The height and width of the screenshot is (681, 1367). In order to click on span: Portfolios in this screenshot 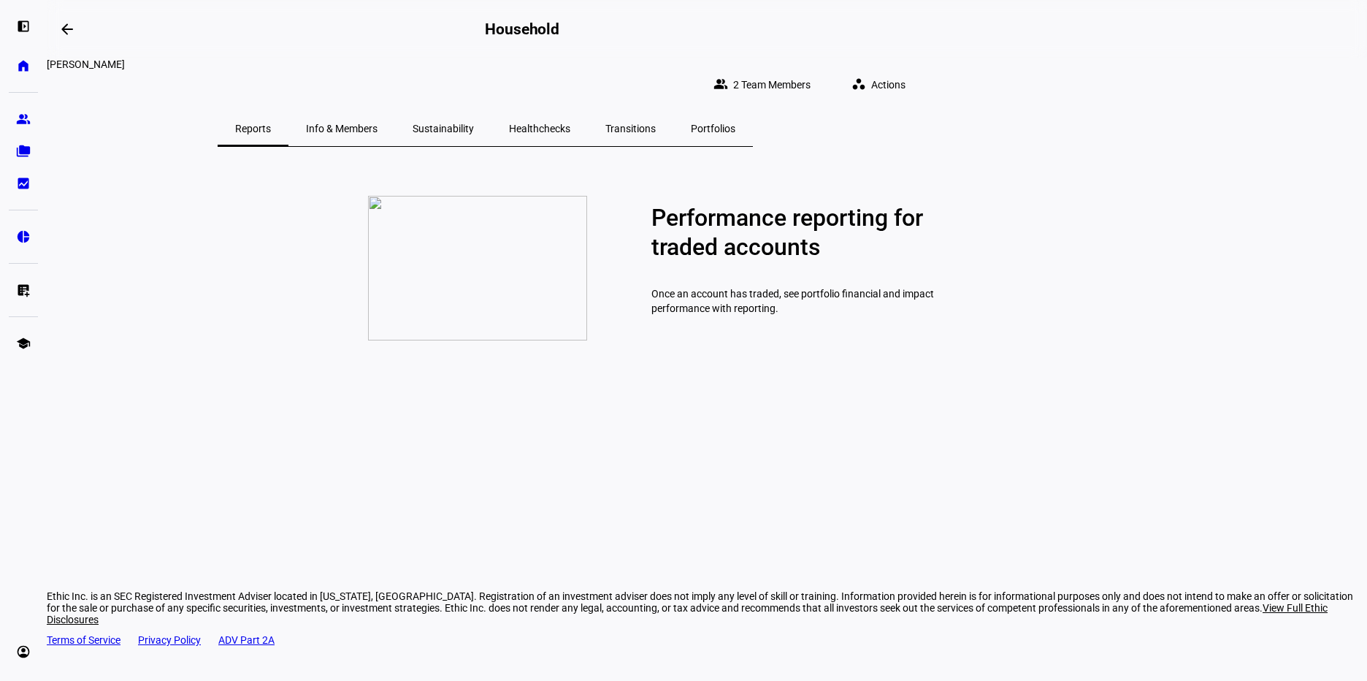, I will do `click(713, 129)`.